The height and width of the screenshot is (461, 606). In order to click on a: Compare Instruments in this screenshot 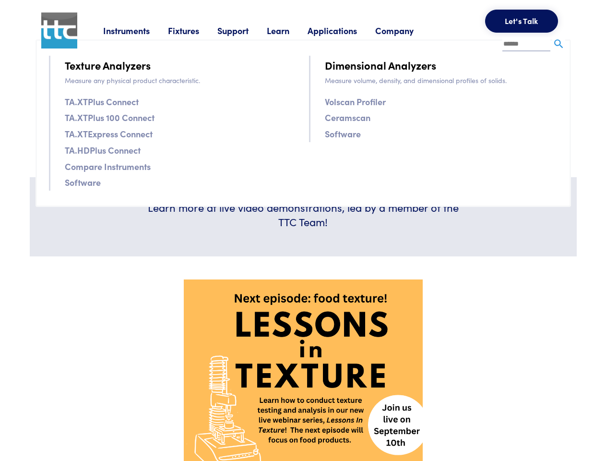, I will do `click(108, 166)`.